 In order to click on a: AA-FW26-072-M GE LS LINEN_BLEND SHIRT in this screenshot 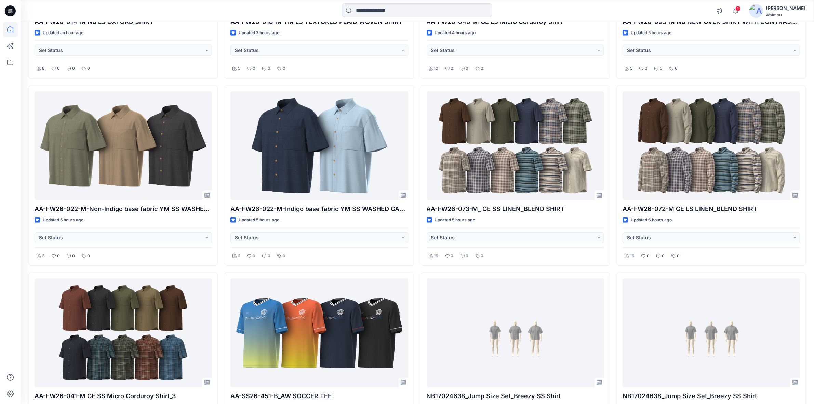, I will do `click(711, 146)`.